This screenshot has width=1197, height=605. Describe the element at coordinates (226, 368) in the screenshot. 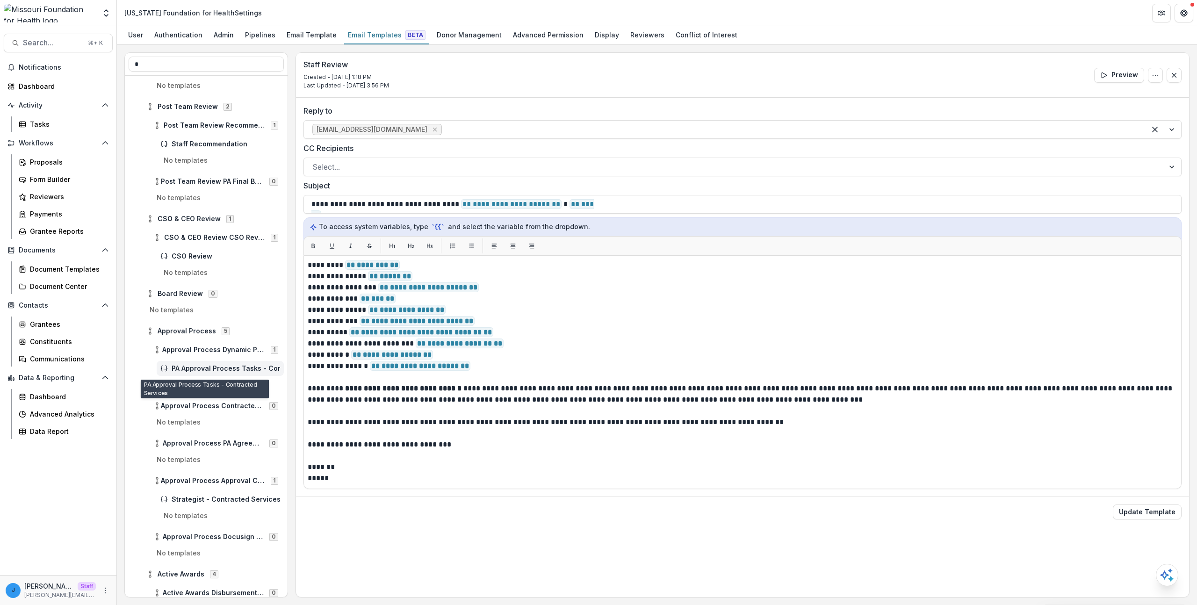

I see `span: PA Approval Process Tasks - Contracted Services` at that location.